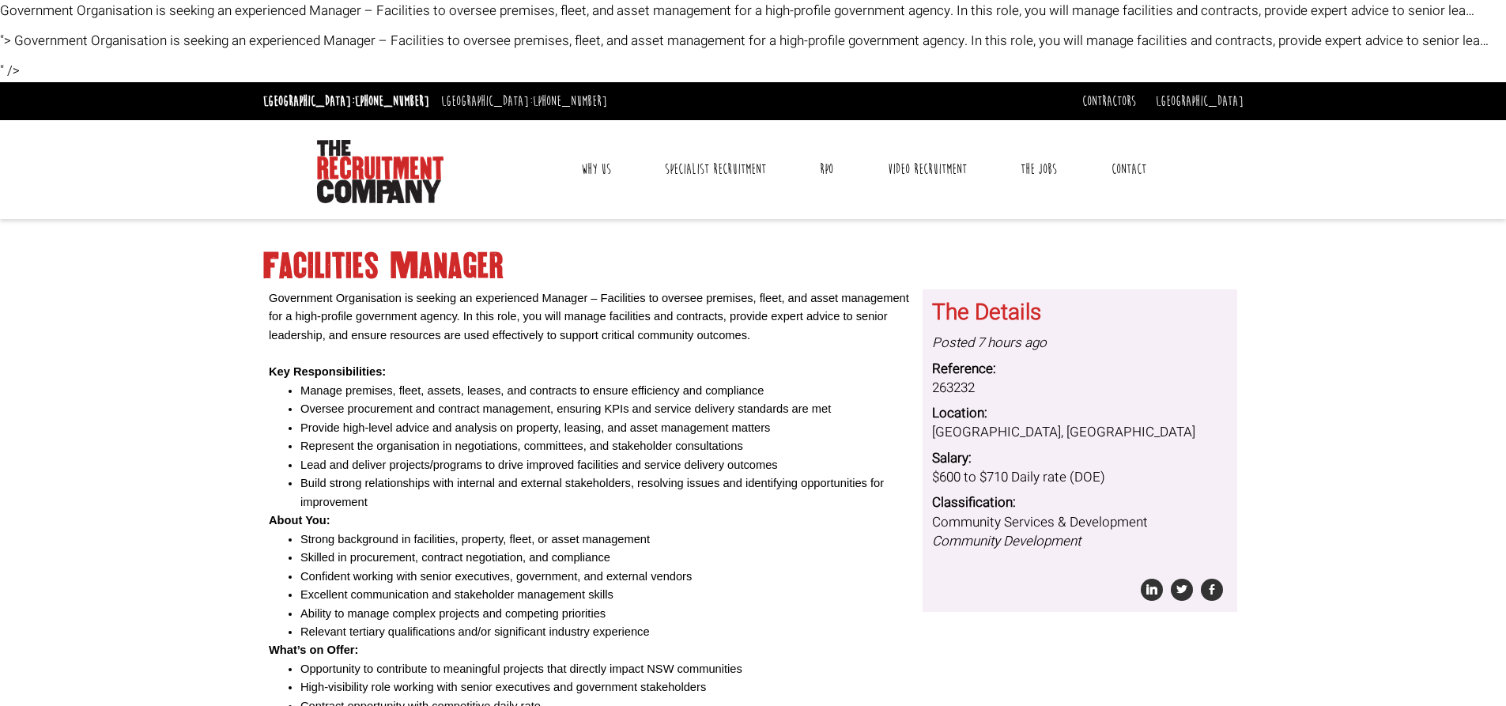 The width and height of the screenshot is (1506, 706). What do you see at coordinates (380, 172) in the screenshot?
I see `img: The Recruitment Company` at bounding box center [380, 172].